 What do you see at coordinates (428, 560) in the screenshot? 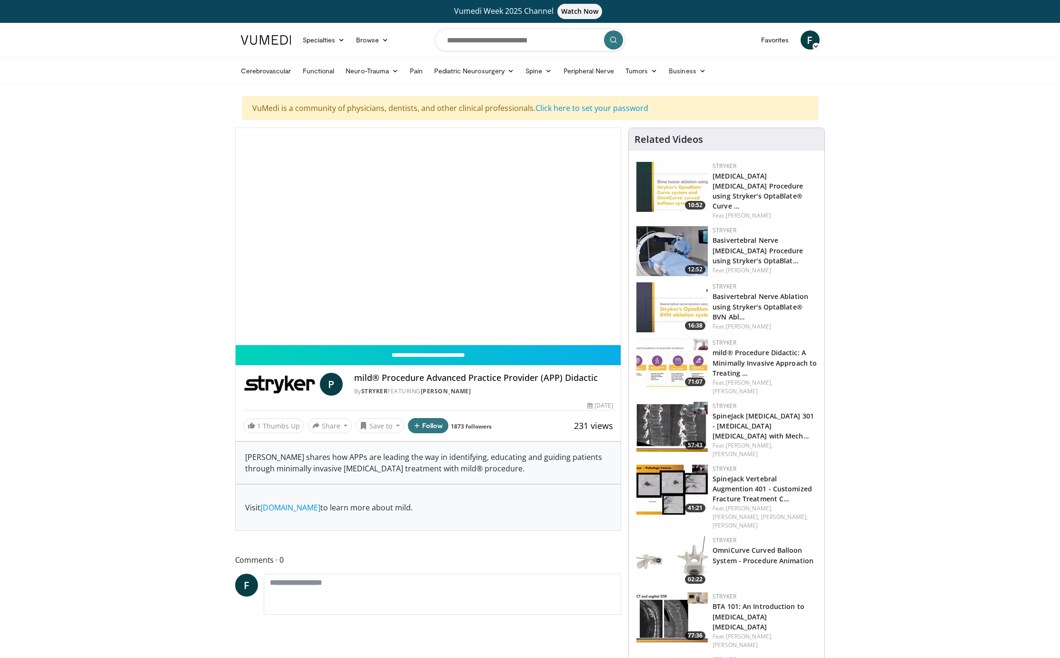
I see `span: Comments 0` at bounding box center [428, 560].